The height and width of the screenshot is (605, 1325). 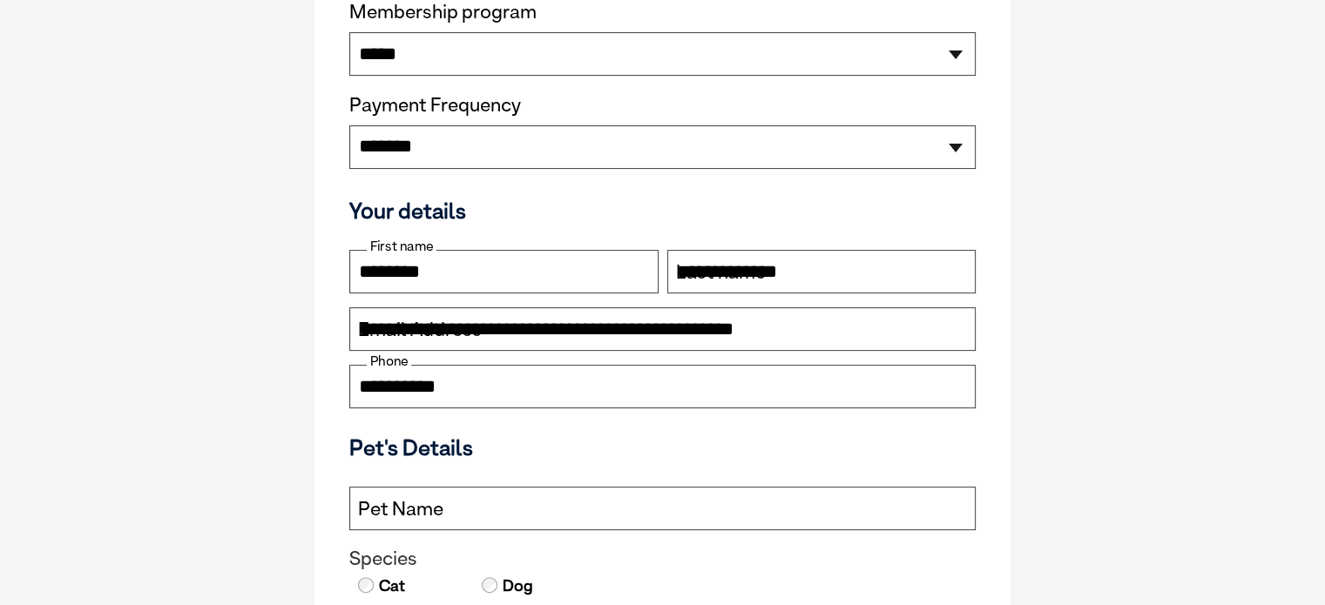 I want to click on label: Dog, so click(x=517, y=586).